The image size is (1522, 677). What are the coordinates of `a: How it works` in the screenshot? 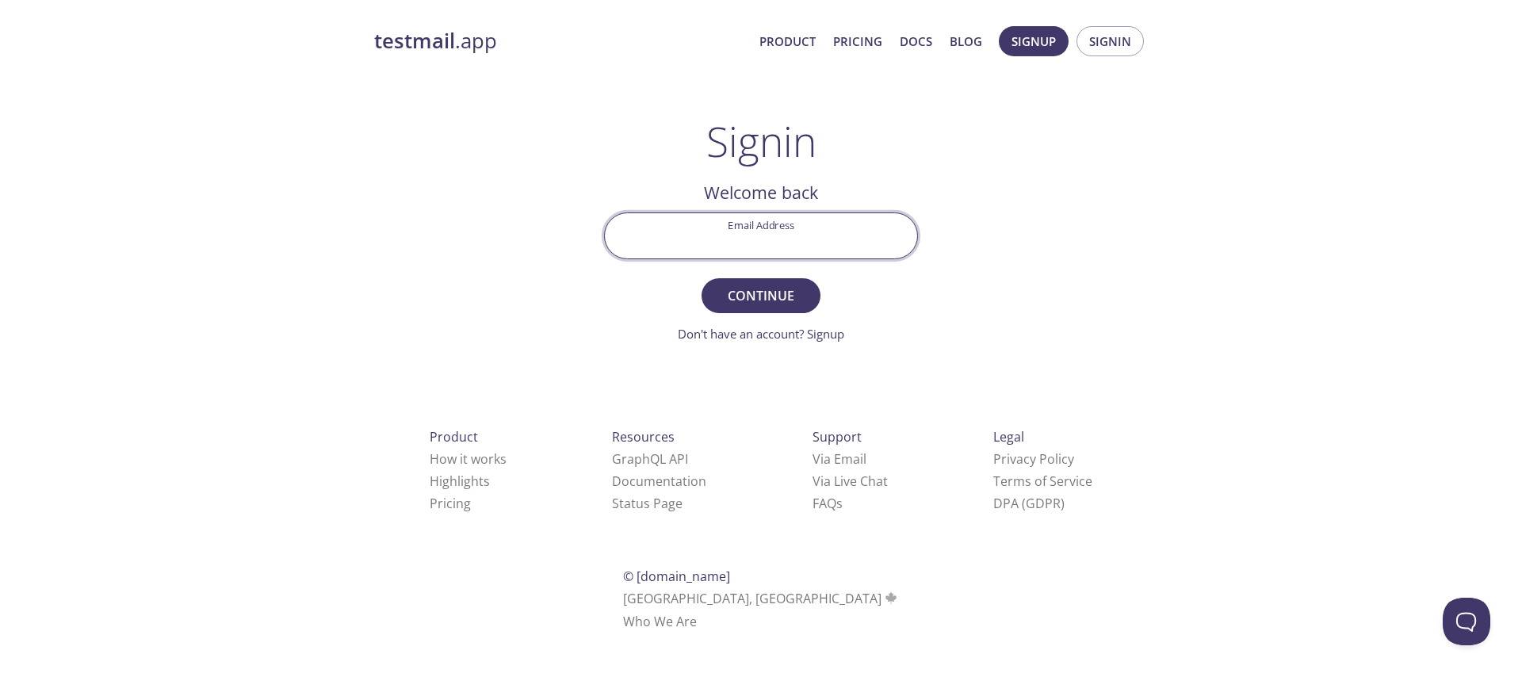 It's located at (468, 459).